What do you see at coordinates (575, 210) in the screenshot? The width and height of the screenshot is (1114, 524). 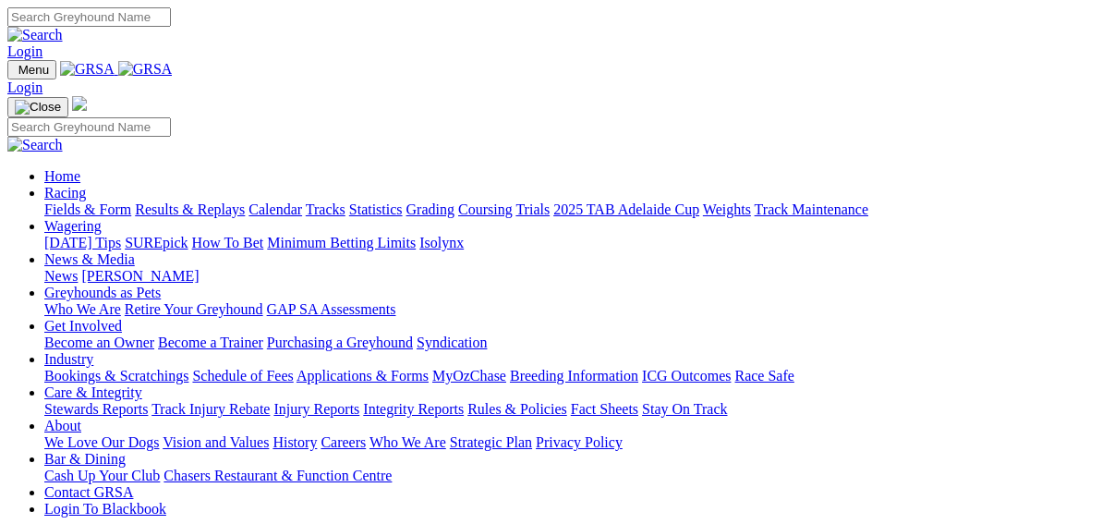 I see `div: Racing` at bounding box center [575, 210].